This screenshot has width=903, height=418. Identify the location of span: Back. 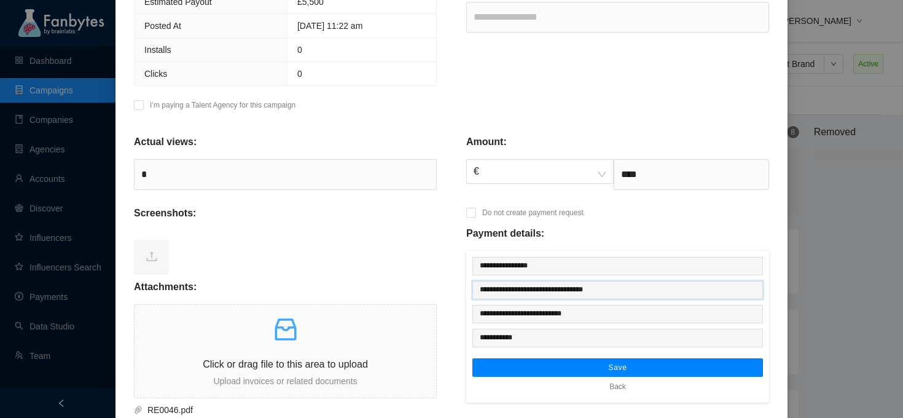
(617, 386).